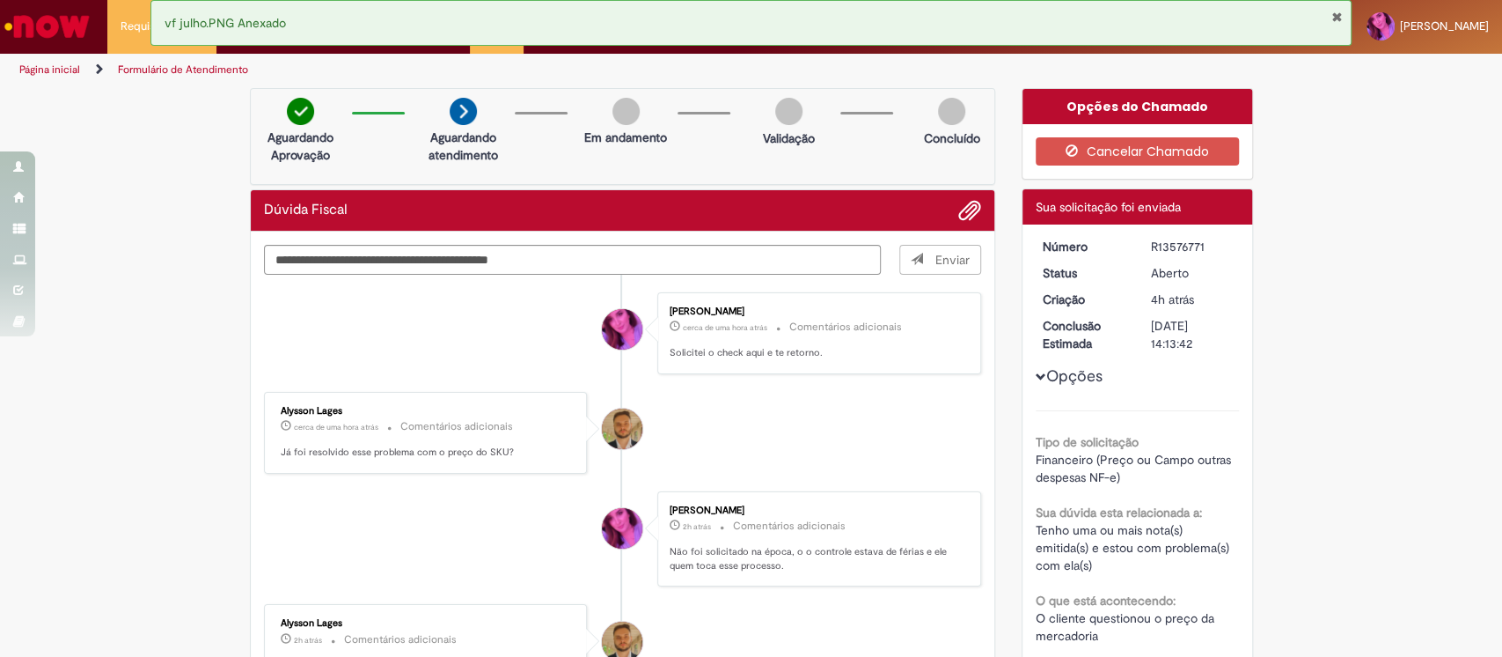 This screenshot has width=1502, height=657. Describe the element at coordinates (1137, 151) in the screenshot. I see `button: Cancelar Chamado` at that location.